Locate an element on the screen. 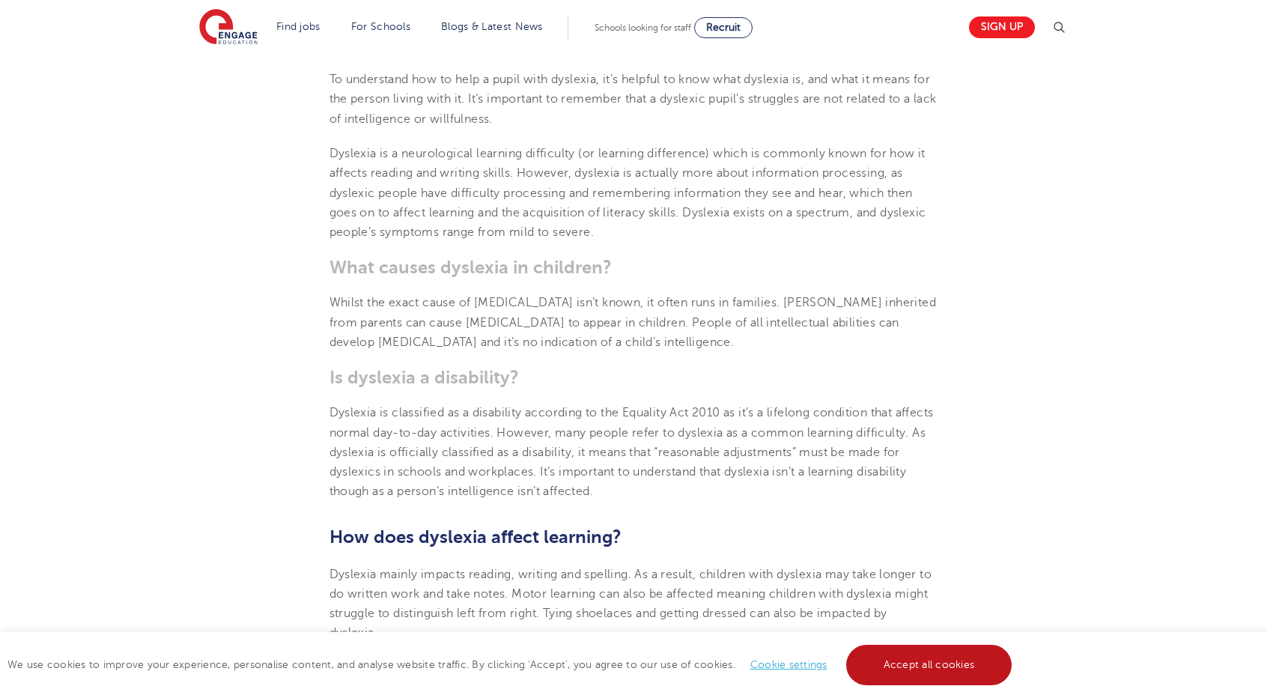 The height and width of the screenshot is (698, 1267). img: Engage Education is located at coordinates (228, 28).